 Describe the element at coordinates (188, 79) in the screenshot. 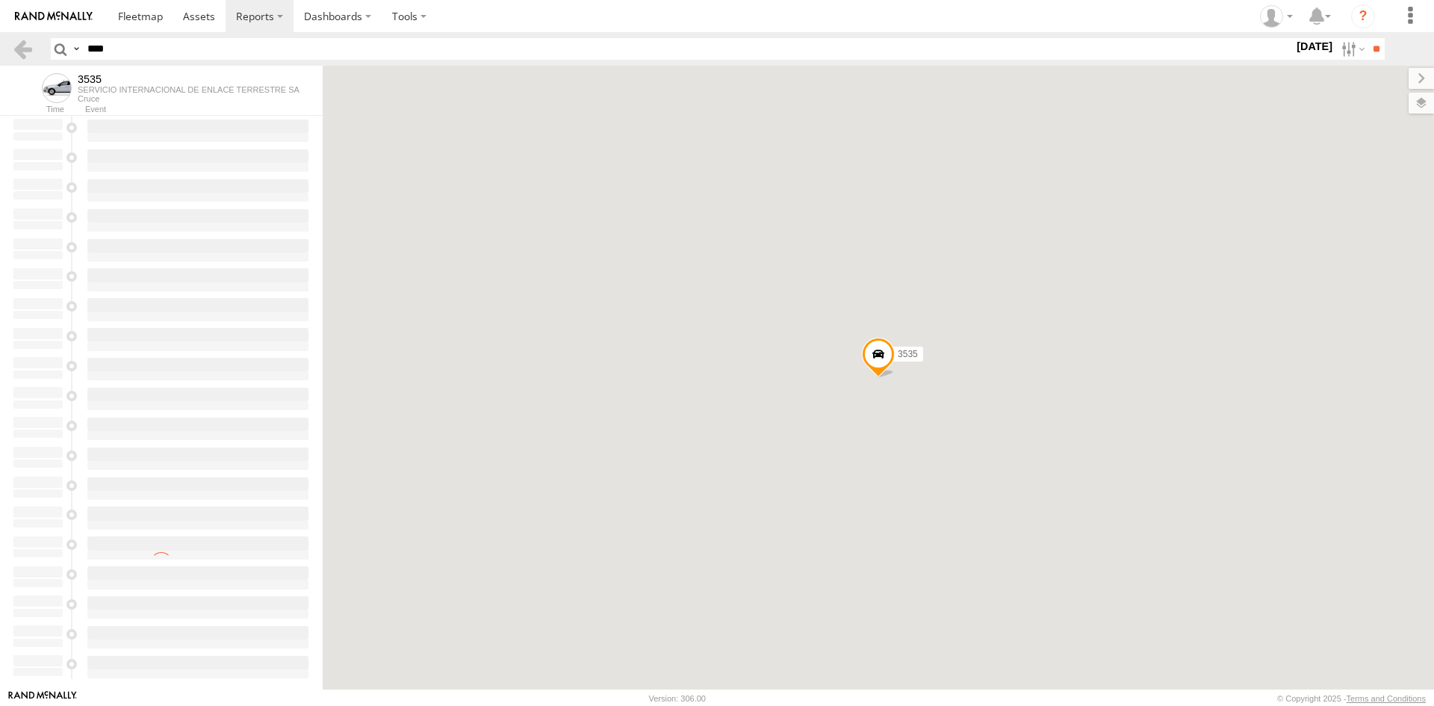

I see `div: 3535 - View Asset History` at that location.